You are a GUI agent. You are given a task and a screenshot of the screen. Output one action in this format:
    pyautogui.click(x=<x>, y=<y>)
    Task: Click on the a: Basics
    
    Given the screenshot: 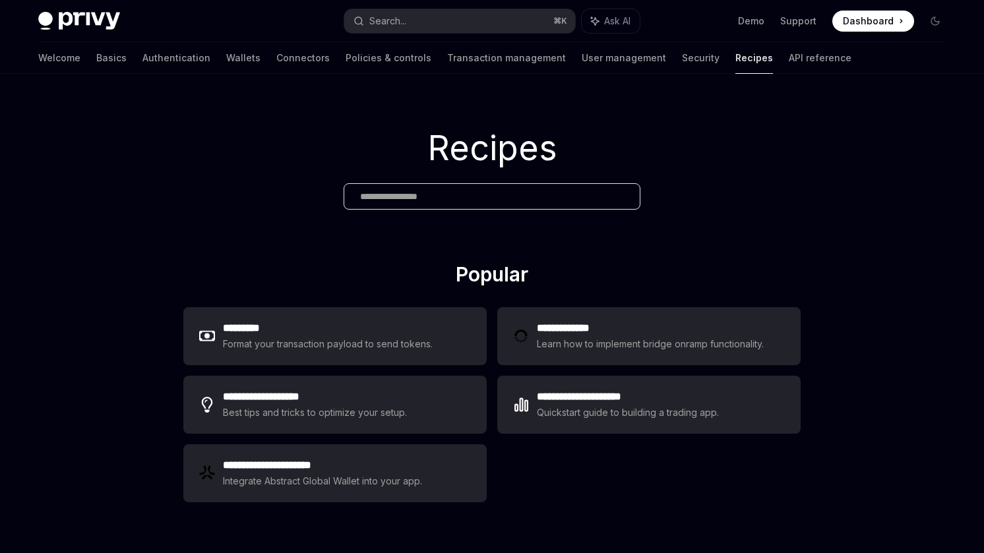 What is the action you would take?
    pyautogui.click(x=111, y=58)
    